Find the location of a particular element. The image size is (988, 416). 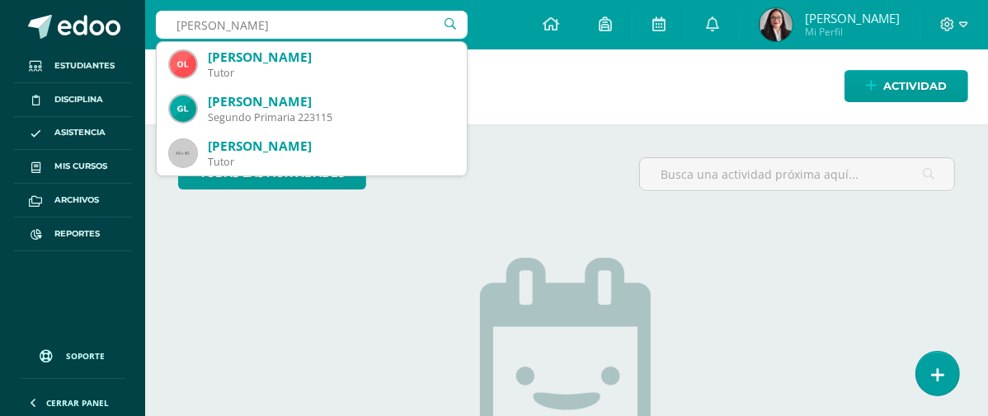

span: Cerrar panel is located at coordinates (77, 403).